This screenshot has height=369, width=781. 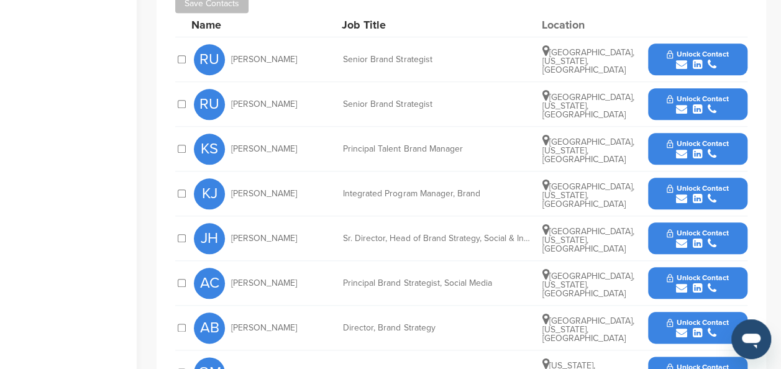 I want to click on span: AB, so click(x=209, y=328).